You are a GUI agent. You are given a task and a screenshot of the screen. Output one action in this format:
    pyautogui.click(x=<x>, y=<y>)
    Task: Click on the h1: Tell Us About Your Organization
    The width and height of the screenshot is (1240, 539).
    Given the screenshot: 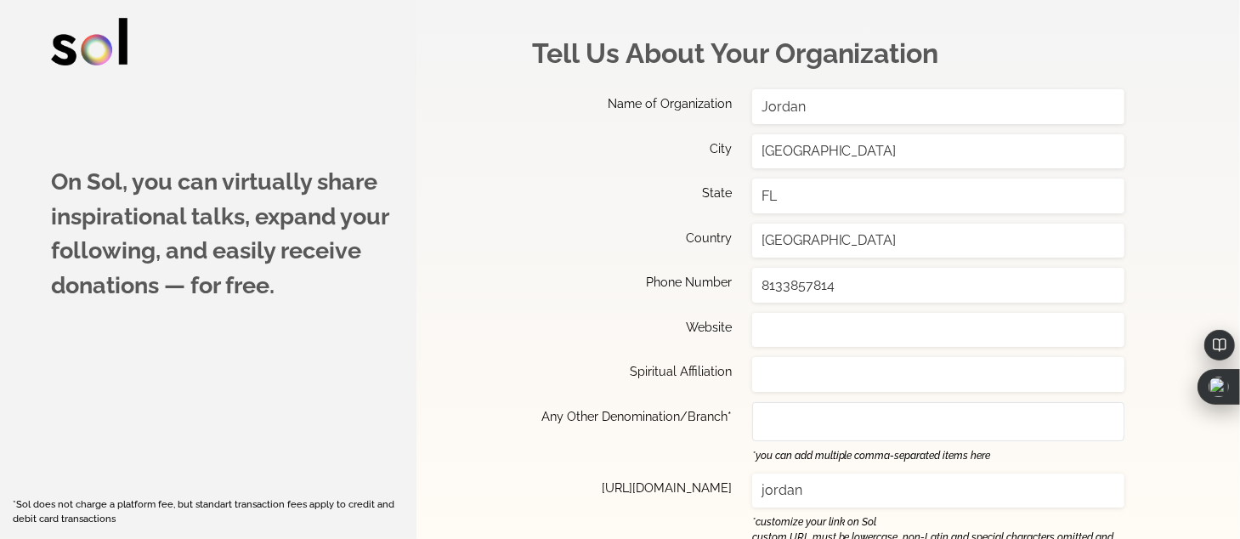 What is the action you would take?
    pyautogui.click(x=829, y=54)
    